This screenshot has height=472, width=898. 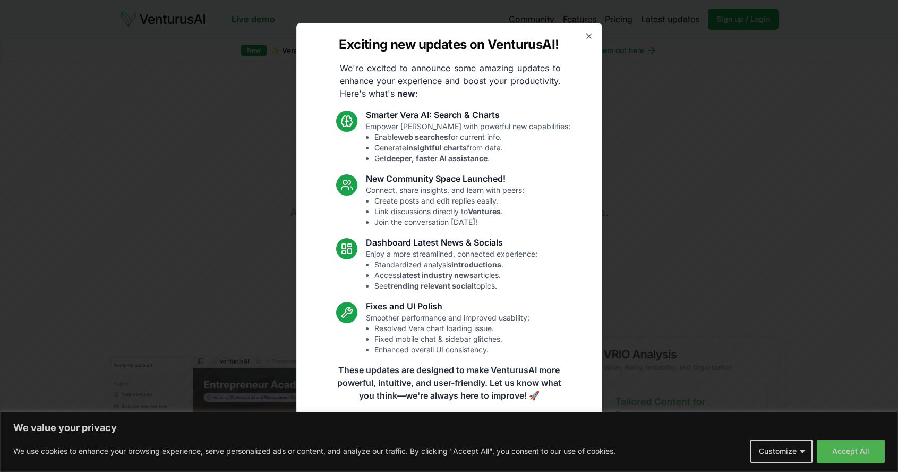 What do you see at coordinates (449, 45) in the screenshot?
I see `h2: Exciting new updates on VenturusAI!` at bounding box center [449, 45].